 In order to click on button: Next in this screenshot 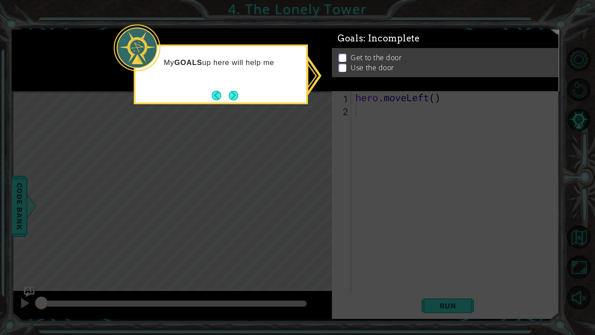, I will do `click(234, 95)`.